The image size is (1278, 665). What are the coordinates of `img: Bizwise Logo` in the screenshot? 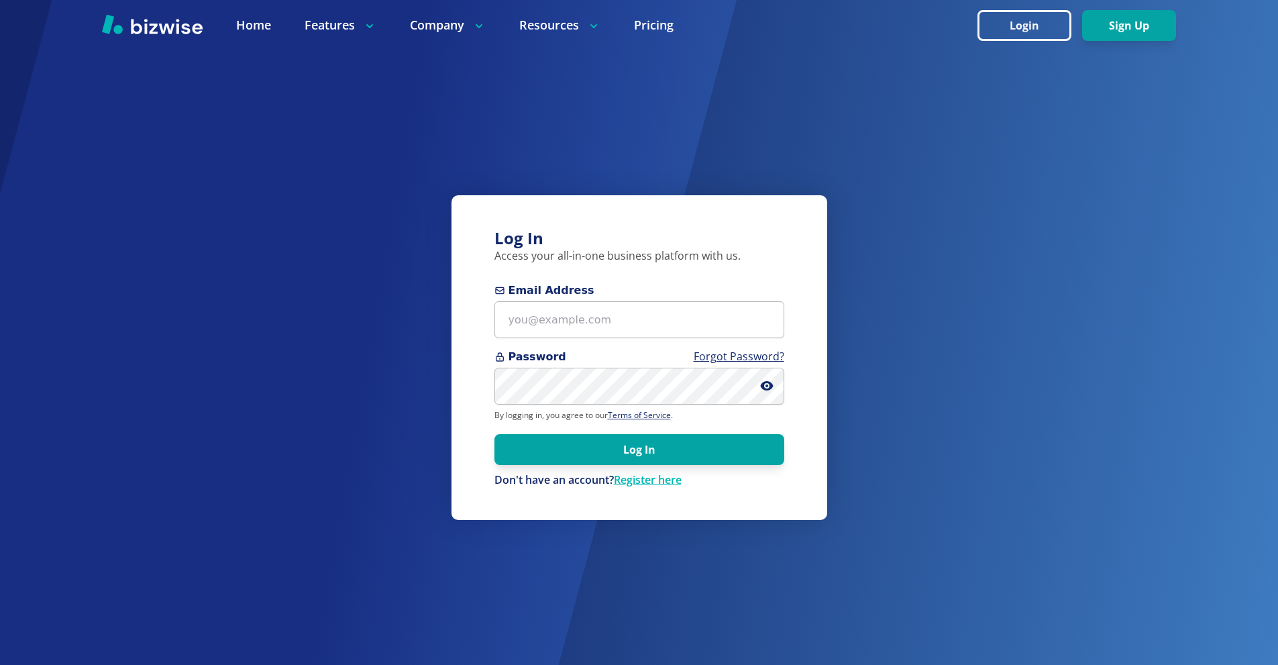 It's located at (152, 24).